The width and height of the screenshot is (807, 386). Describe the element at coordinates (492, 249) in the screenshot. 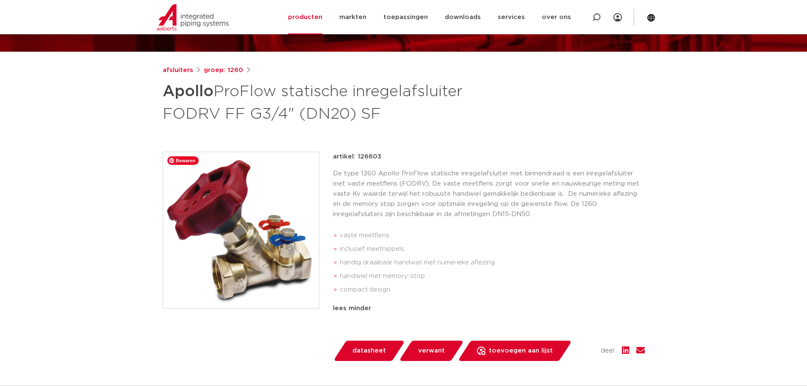

I see `li: inclusief meetnippels` at that location.